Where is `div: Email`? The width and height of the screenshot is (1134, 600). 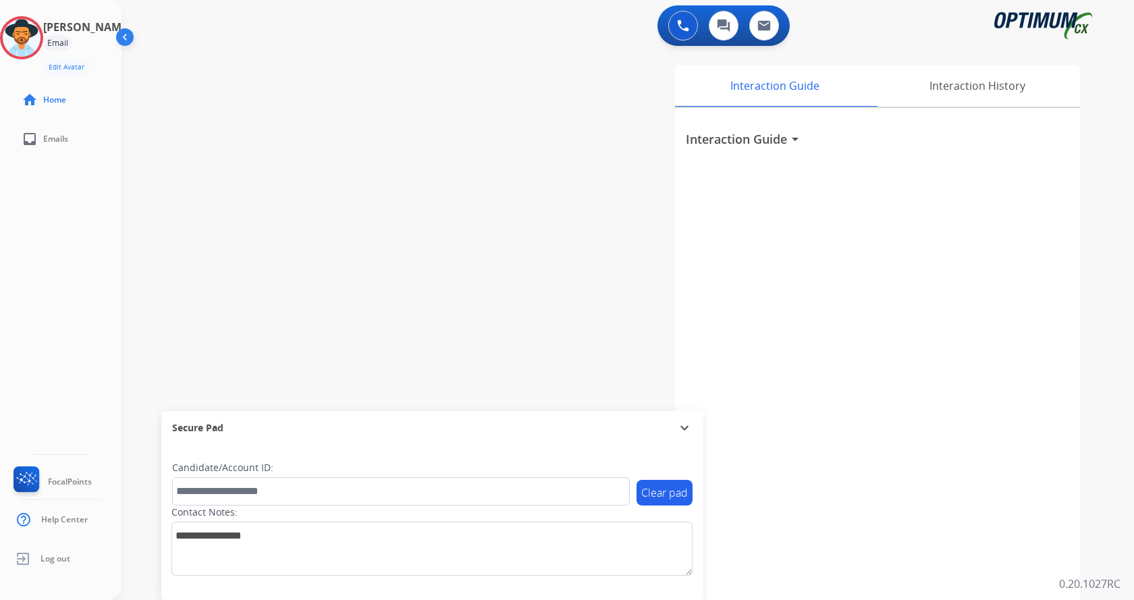
div: Email is located at coordinates (57, 43).